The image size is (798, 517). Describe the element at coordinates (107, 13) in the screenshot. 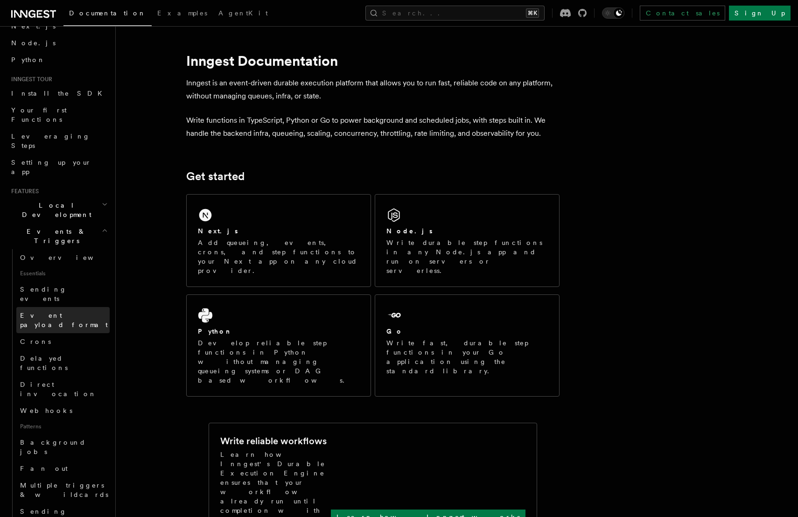

I see `span: Documentation` at that location.